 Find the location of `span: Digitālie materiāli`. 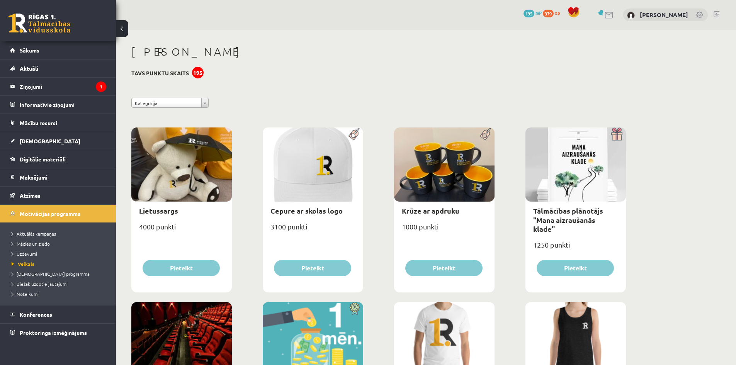

span: Digitālie materiāli is located at coordinates (43, 159).